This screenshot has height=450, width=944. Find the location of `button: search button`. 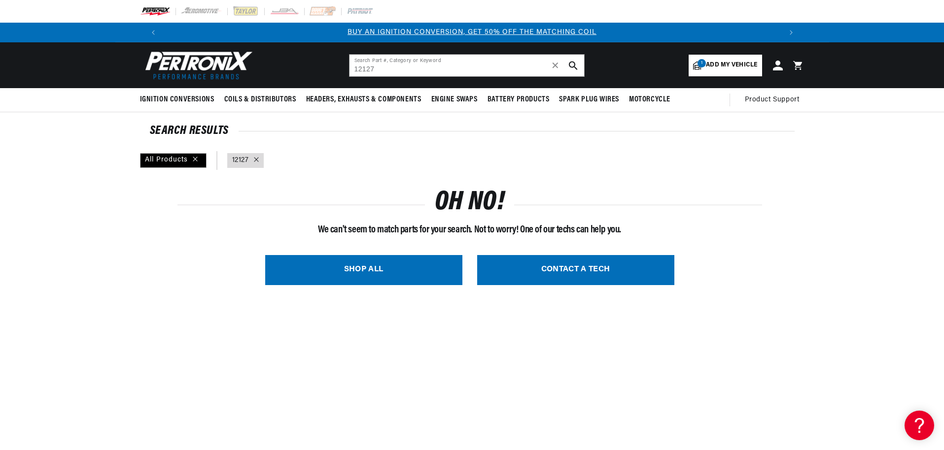

button: search button is located at coordinates (573, 66).